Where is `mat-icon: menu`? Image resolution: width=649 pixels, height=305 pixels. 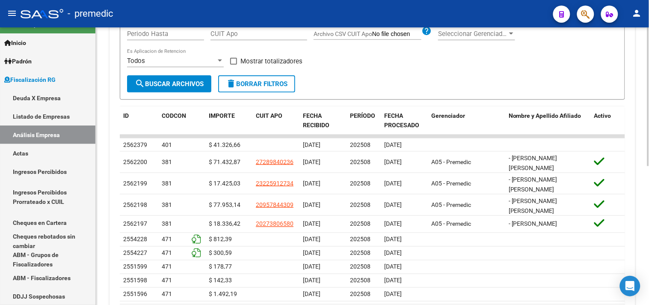
mat-icon: menu is located at coordinates (12, 13).